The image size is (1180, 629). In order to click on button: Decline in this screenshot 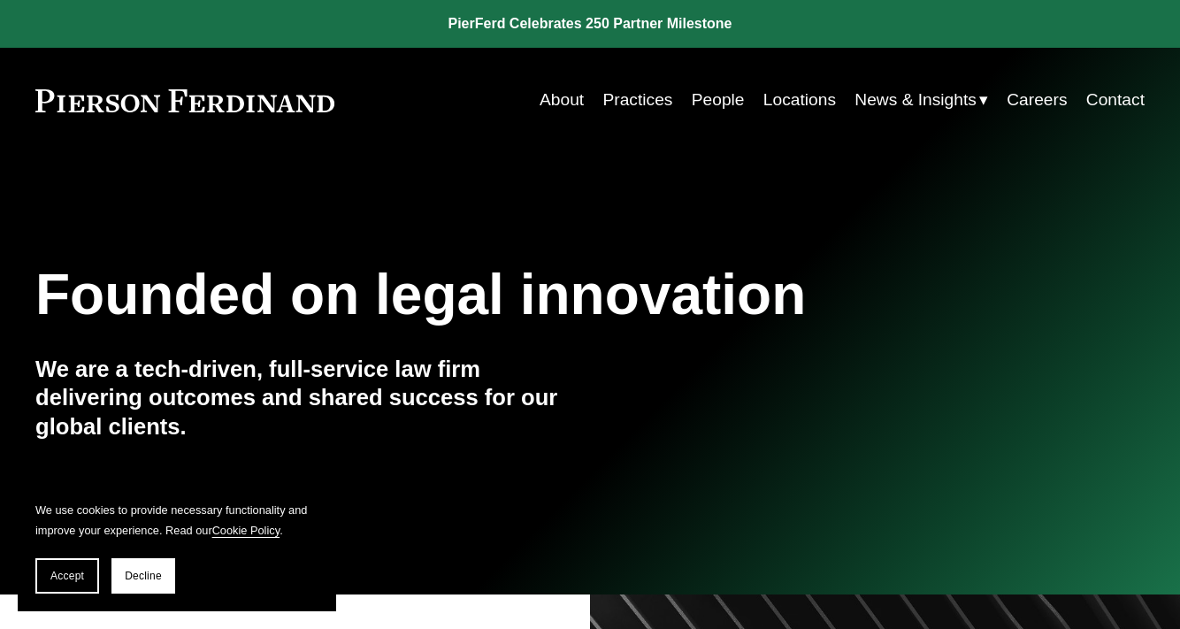, I will do `click(143, 576)`.